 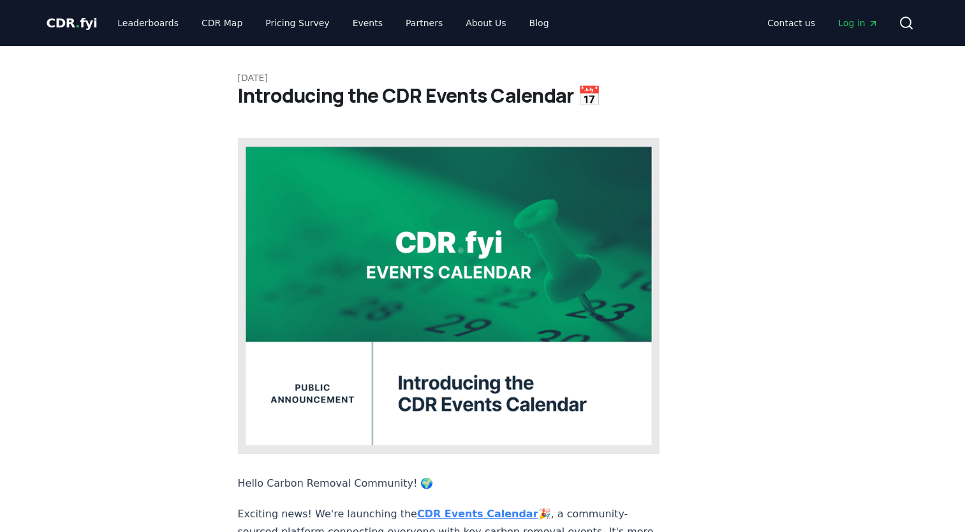 I want to click on span: Log in, so click(x=858, y=23).